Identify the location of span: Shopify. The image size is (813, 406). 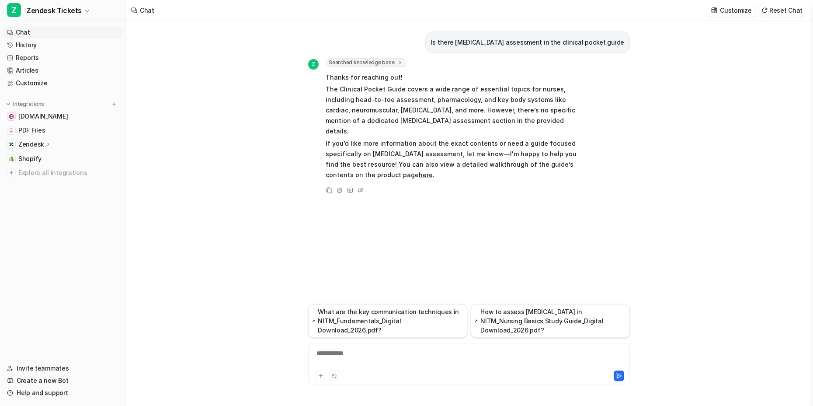
(30, 159).